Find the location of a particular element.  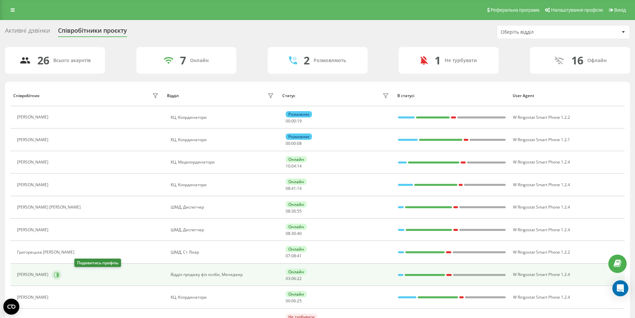

span: 30 is located at coordinates (294, 233).